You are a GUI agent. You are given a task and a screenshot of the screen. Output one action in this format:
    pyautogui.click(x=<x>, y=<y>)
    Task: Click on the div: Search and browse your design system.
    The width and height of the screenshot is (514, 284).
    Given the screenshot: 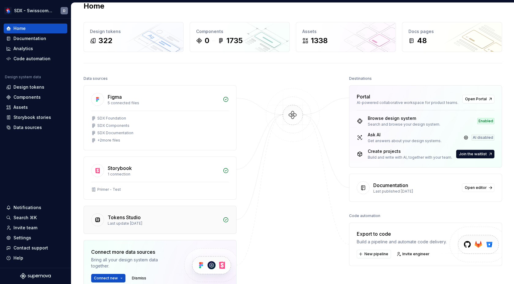 What is the action you would take?
    pyautogui.click(x=404, y=124)
    